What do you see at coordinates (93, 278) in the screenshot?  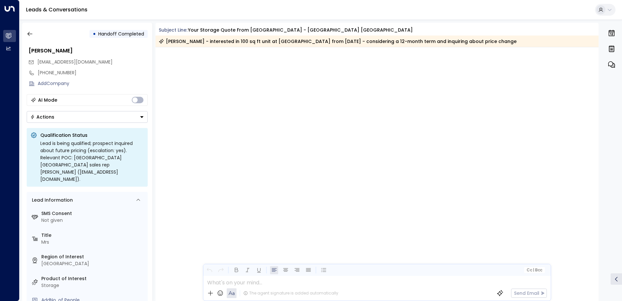 I see `label: Product of Interest` at bounding box center [93, 278].